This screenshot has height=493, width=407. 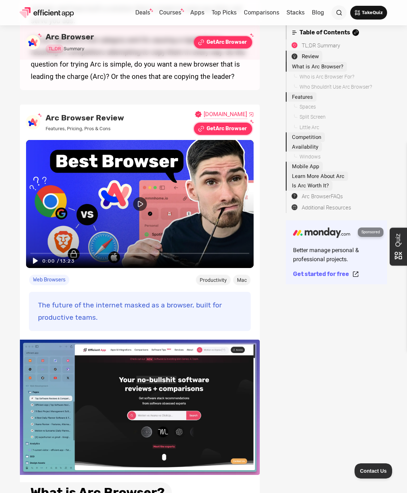 I want to click on a: Productivity, so click(x=213, y=280).